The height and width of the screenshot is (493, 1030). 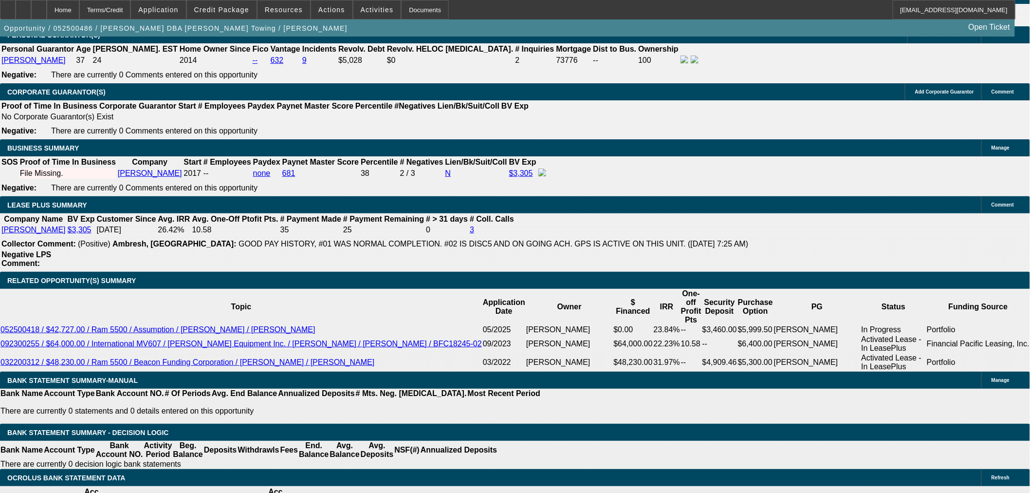 I want to click on span: (Positive), so click(x=94, y=244).